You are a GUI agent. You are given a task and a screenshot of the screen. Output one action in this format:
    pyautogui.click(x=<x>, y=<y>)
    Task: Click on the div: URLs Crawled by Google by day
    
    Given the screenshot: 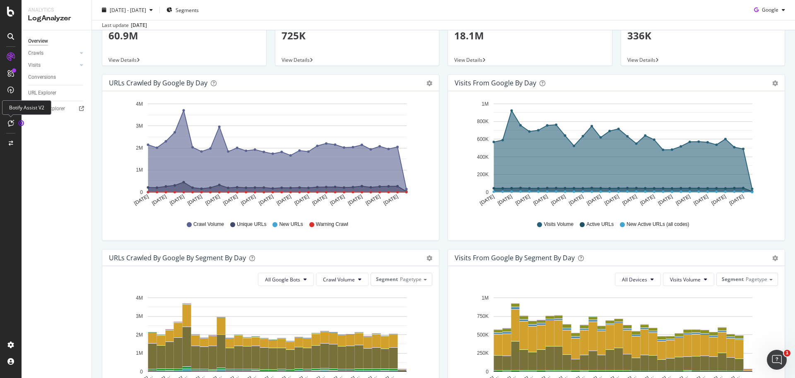 What is the action you would take?
    pyautogui.click(x=158, y=83)
    